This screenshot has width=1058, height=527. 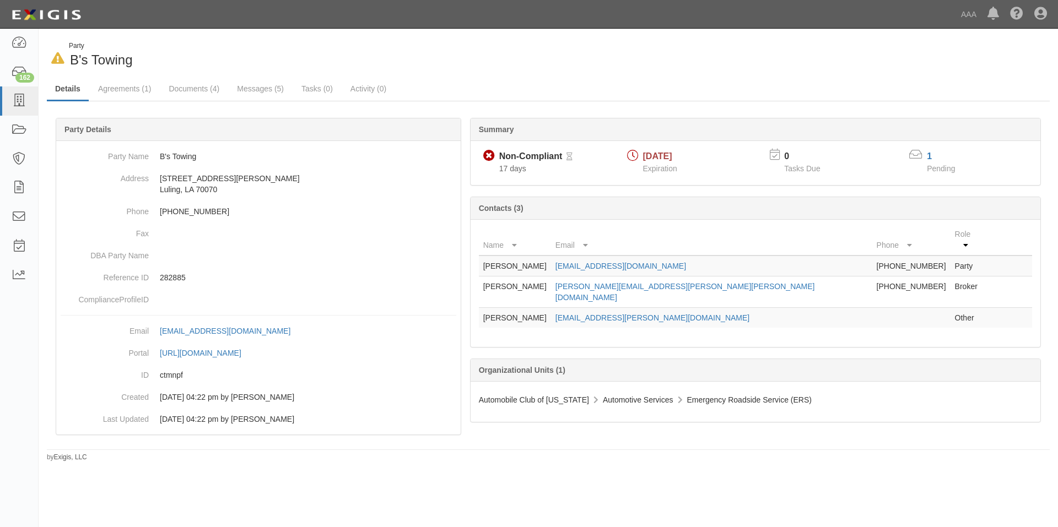 What do you see at coordinates (969, 240) in the screenshot?
I see `th: Role` at bounding box center [969, 240].